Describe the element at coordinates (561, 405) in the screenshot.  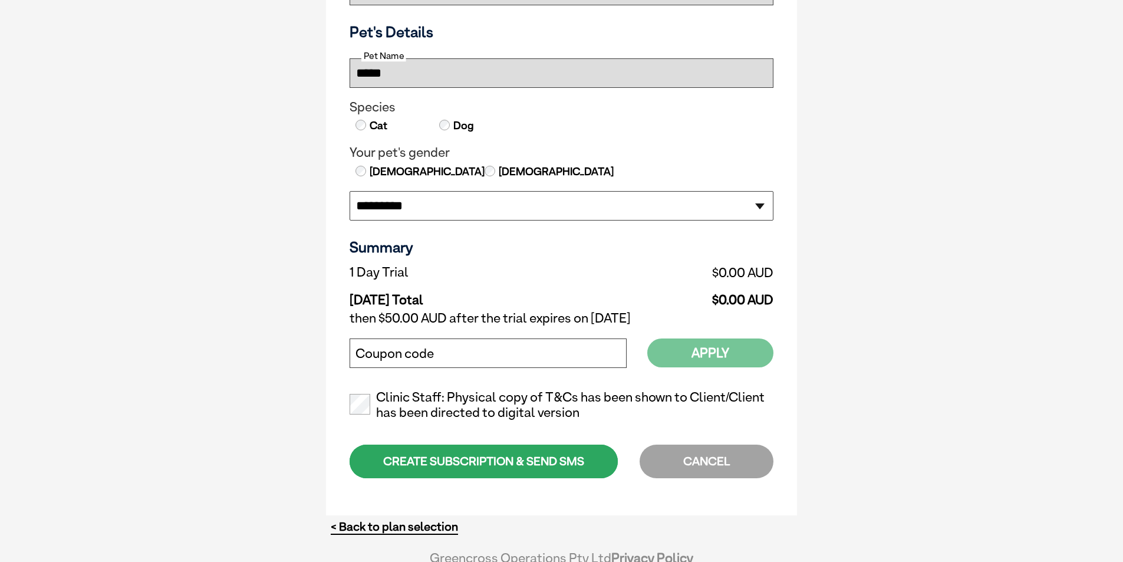
I see `label: Clinic Staff: Physical copy of T&Cs has been shown to Client/Client has been directed to digital ...` at that location.